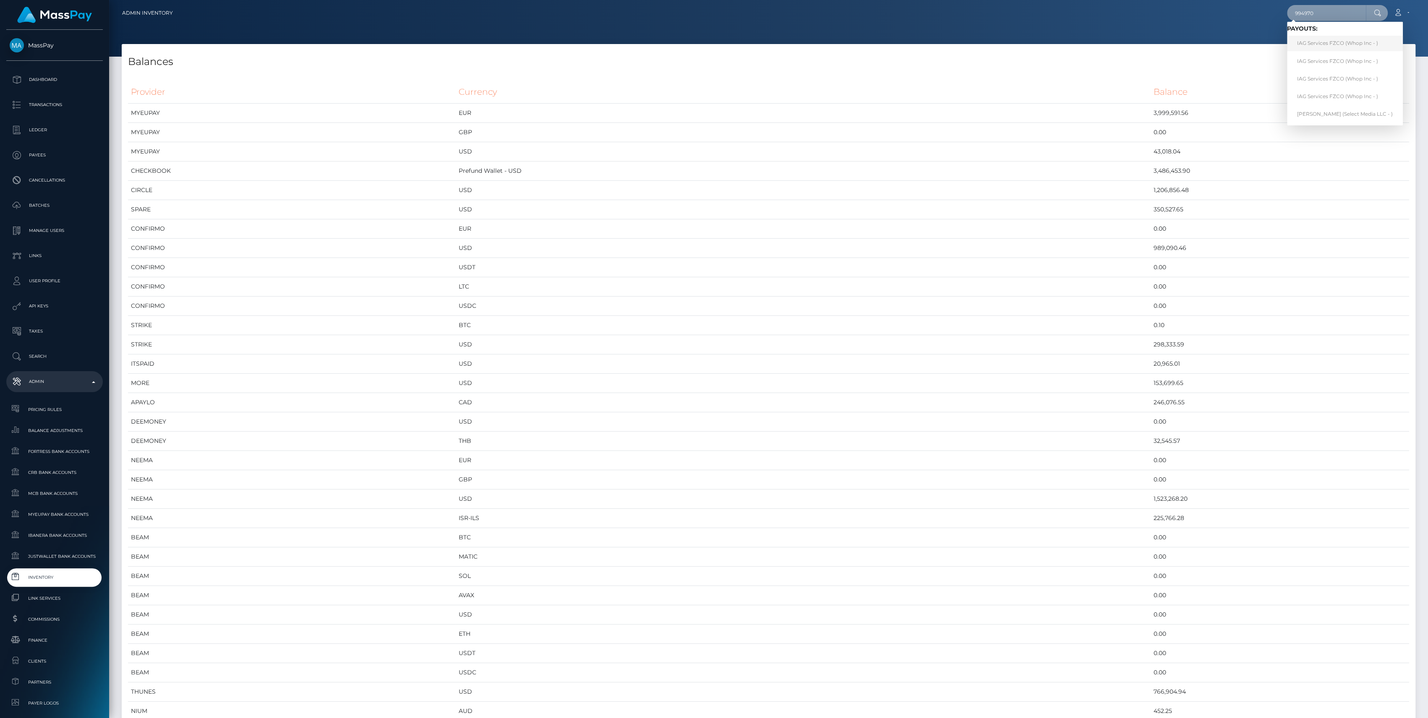  I want to click on a: Transactions, so click(55, 105).